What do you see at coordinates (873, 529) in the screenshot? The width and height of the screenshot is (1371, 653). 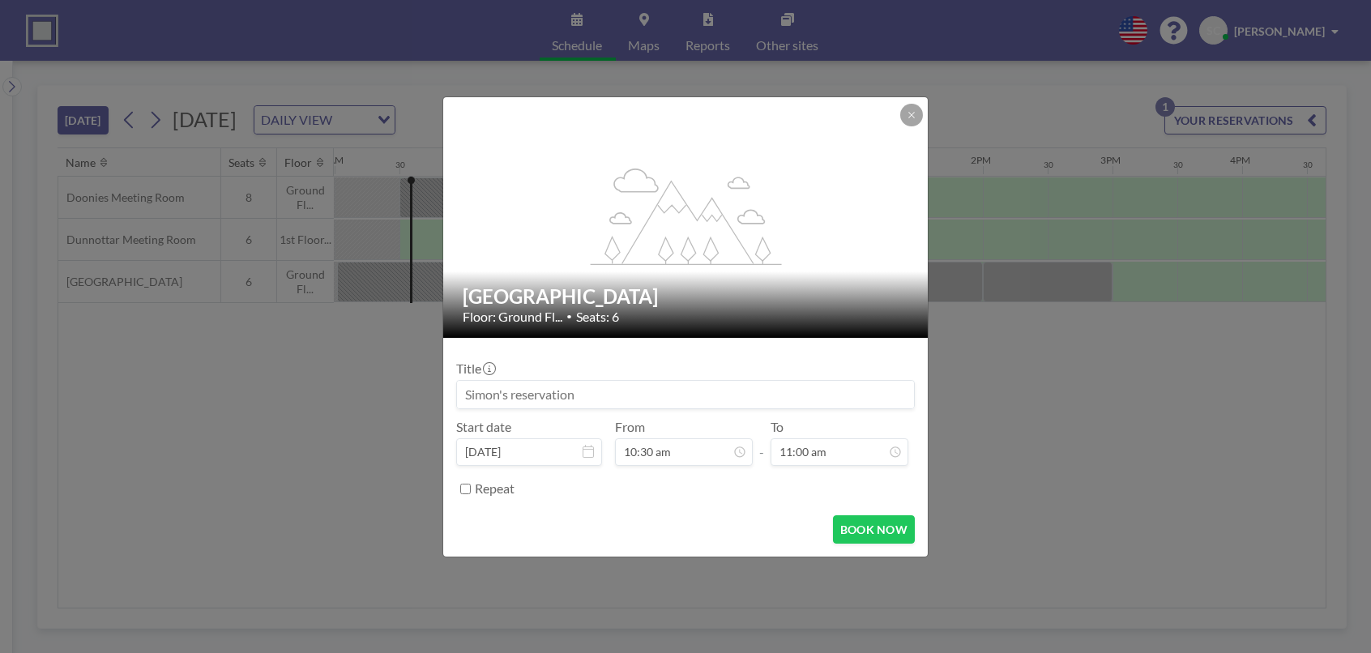 I see `button: BOOK NOW` at bounding box center [873, 529].